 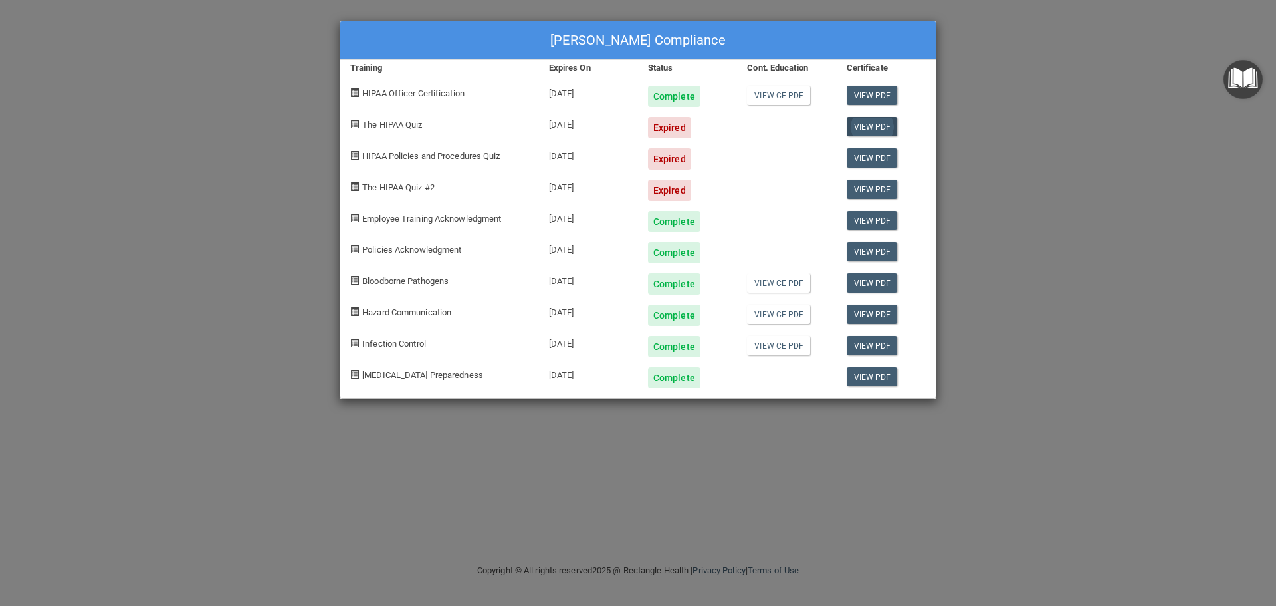 What do you see at coordinates (886, 68) in the screenshot?
I see `div: Certificate` at bounding box center [886, 68].